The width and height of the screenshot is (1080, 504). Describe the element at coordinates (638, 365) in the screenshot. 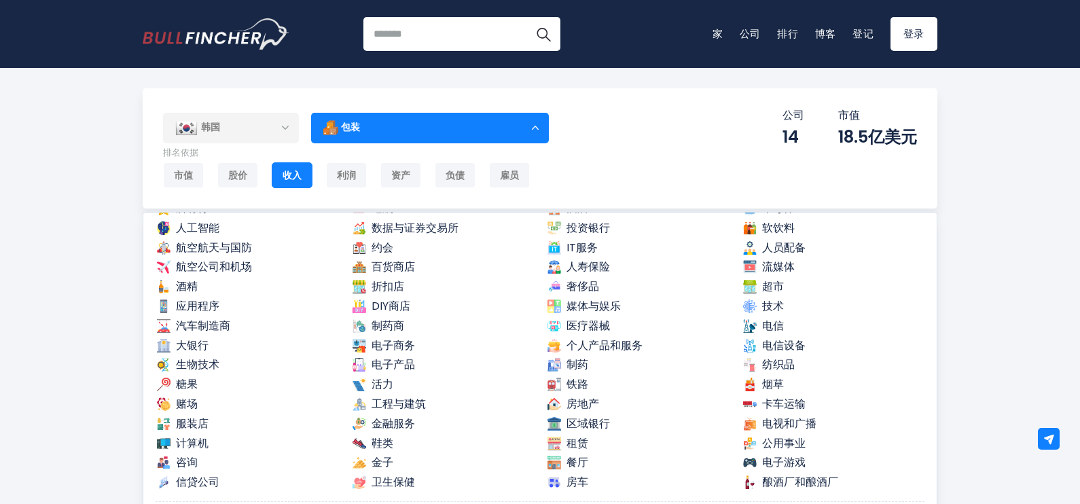

I see `a: 制药` at that location.